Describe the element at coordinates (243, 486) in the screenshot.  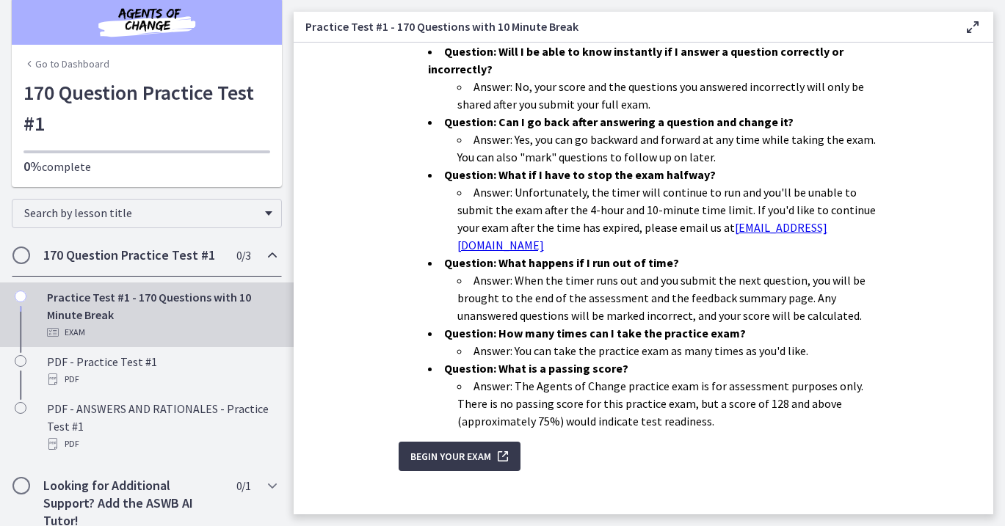
I see `span: 0 / 1` at that location.